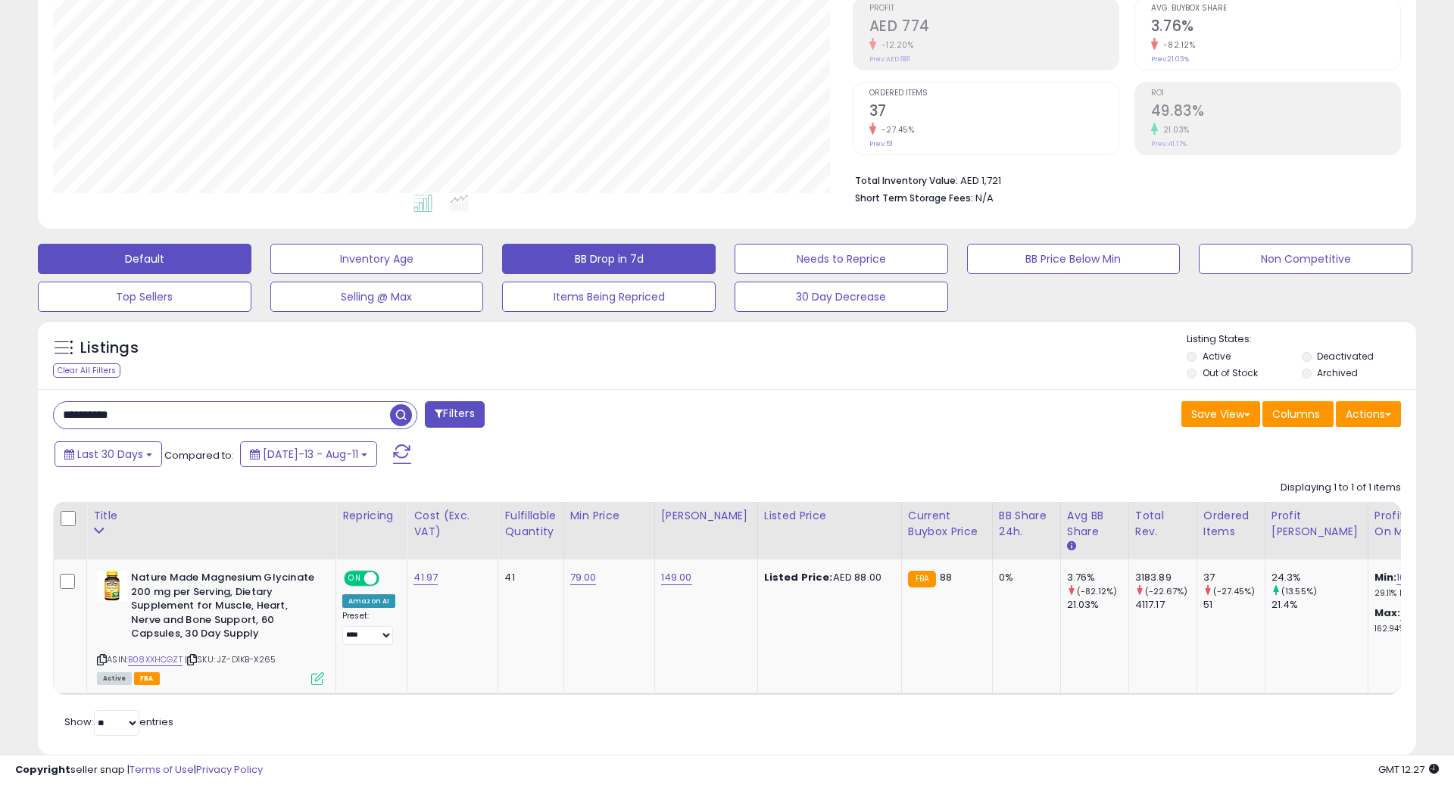 The height and width of the screenshot is (785, 1454). What do you see at coordinates (1177, 45) in the screenshot?
I see `small: -82.12%` at bounding box center [1177, 45].